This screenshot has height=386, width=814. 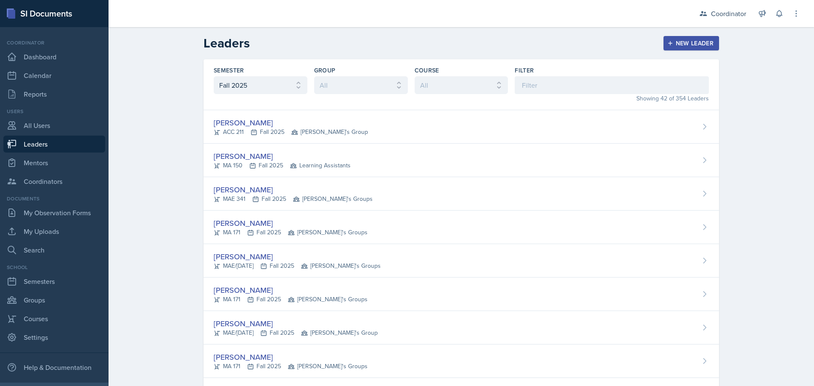 What do you see at coordinates (612, 85) in the screenshot?
I see `input: Filter` at bounding box center [612, 85].